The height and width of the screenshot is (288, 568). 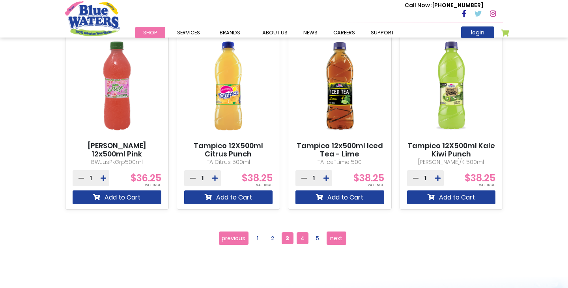 I want to click on span: Shop, so click(x=150, y=32).